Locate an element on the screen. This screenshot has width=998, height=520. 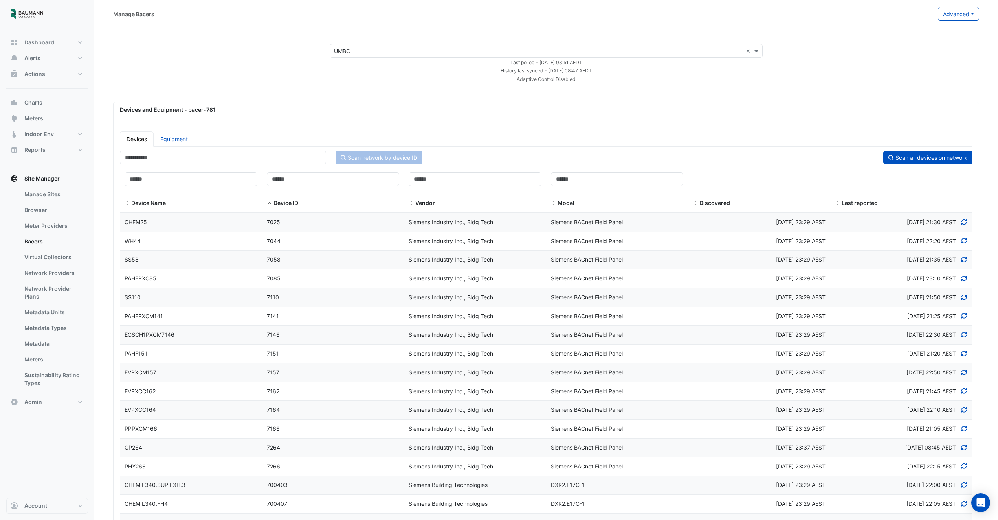
span: 700403 is located at coordinates (277, 484).